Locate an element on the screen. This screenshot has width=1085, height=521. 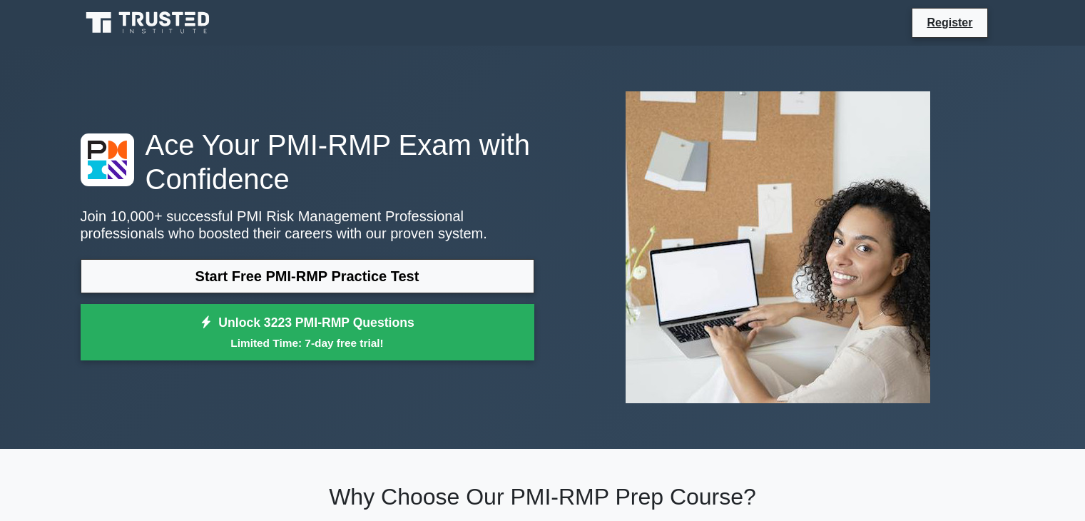
a: Unlock 3223 PMI-RMP QuestionsLimited Time: 7-day free trial! is located at coordinates (307, 332).